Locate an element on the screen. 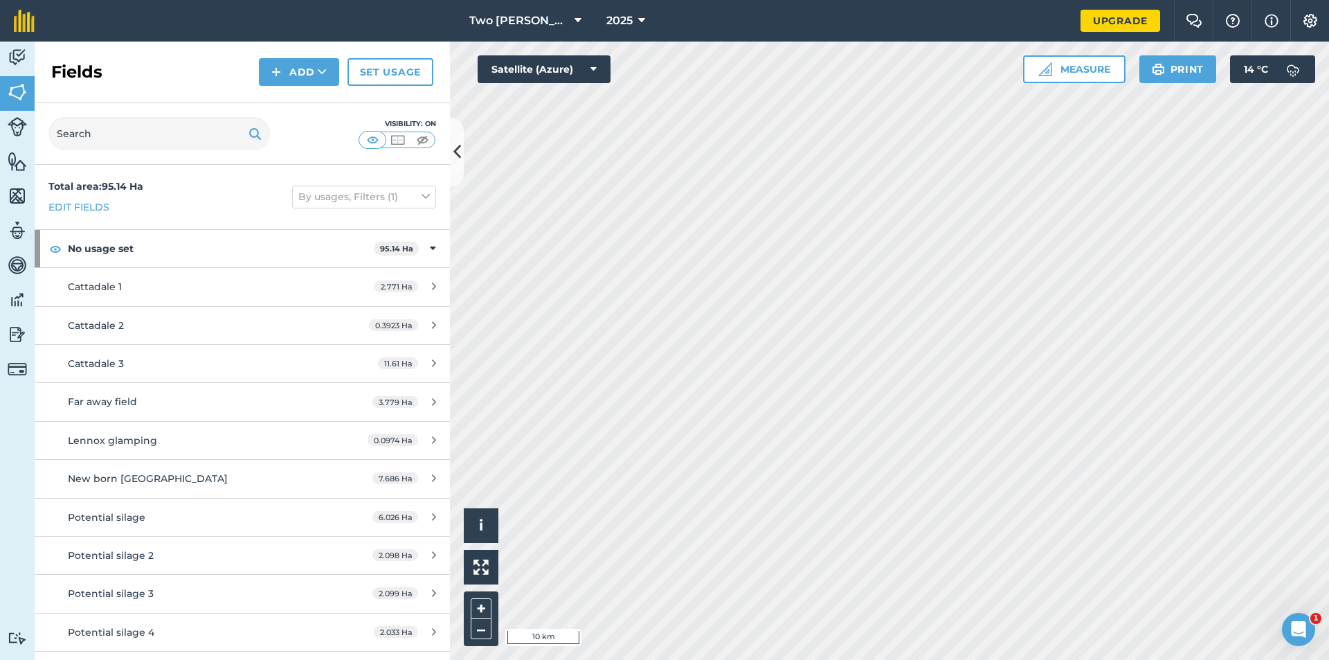  div: Visibility: On is located at coordinates (397, 124).